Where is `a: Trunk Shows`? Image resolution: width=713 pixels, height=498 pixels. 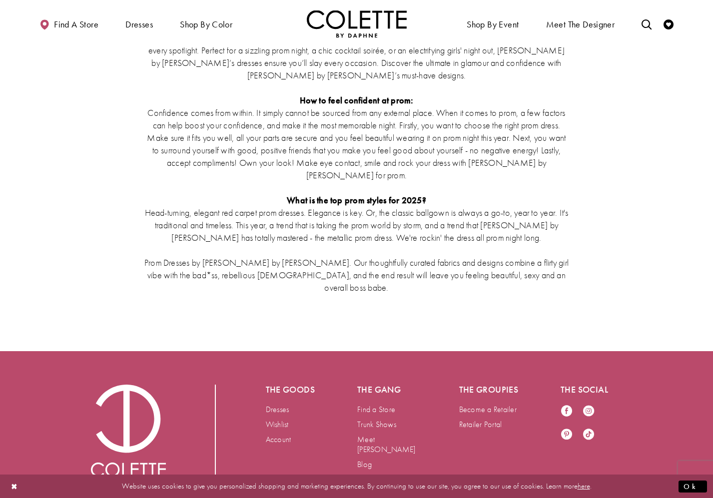
a: Trunk Shows is located at coordinates (377, 424).